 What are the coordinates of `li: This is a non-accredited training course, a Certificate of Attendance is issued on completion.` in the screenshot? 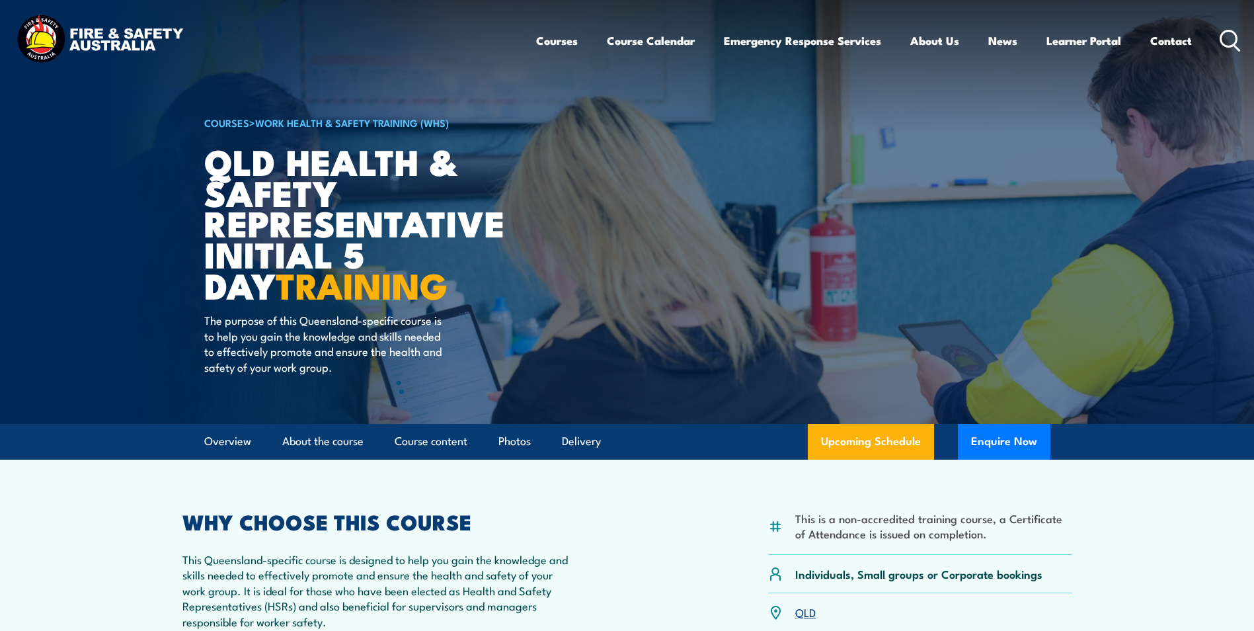 It's located at (933, 525).